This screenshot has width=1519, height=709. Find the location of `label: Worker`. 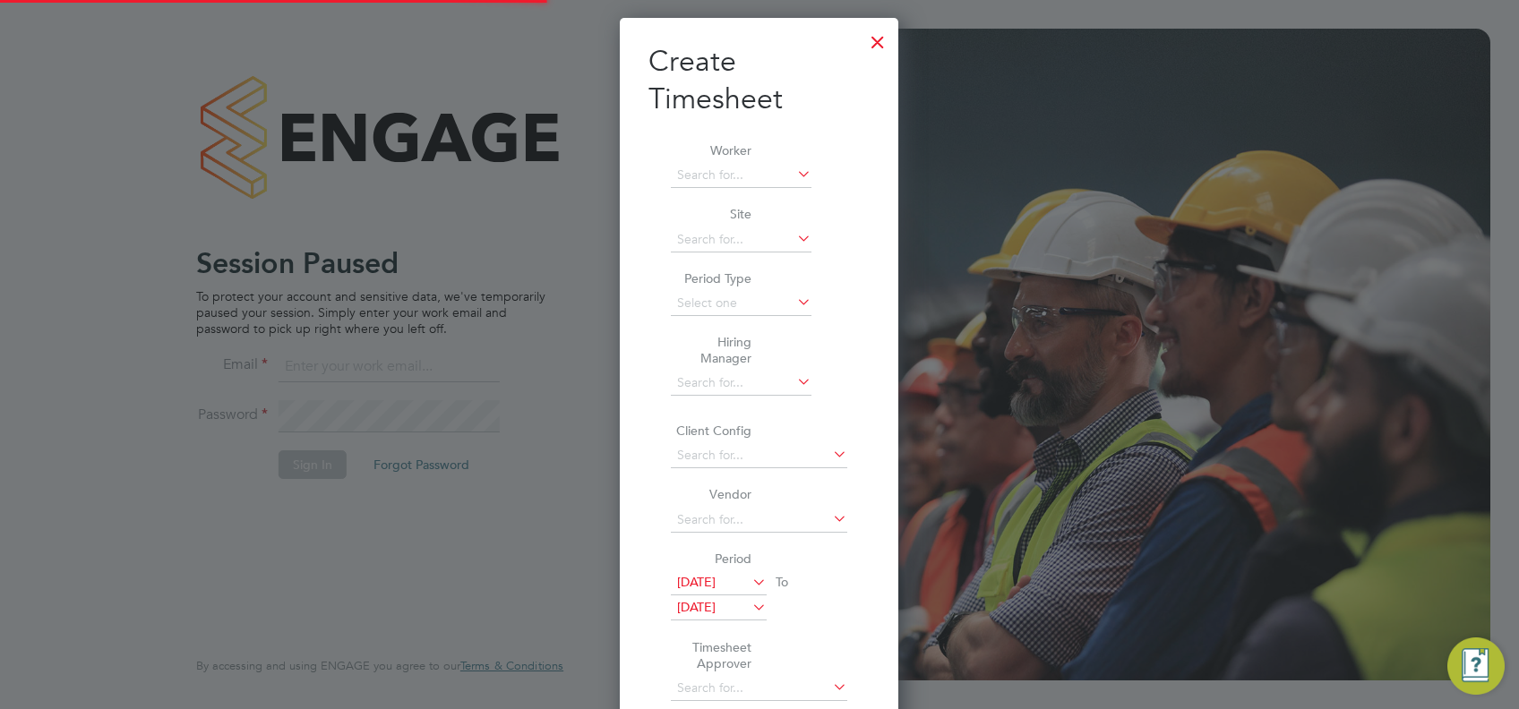

label: Worker is located at coordinates (711, 150).